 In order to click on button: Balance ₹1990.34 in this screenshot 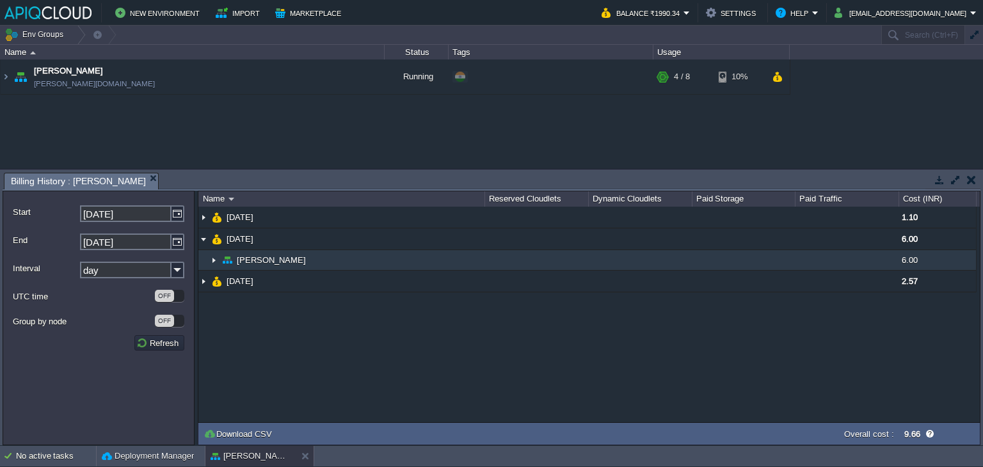, I will do `click(642, 13)`.